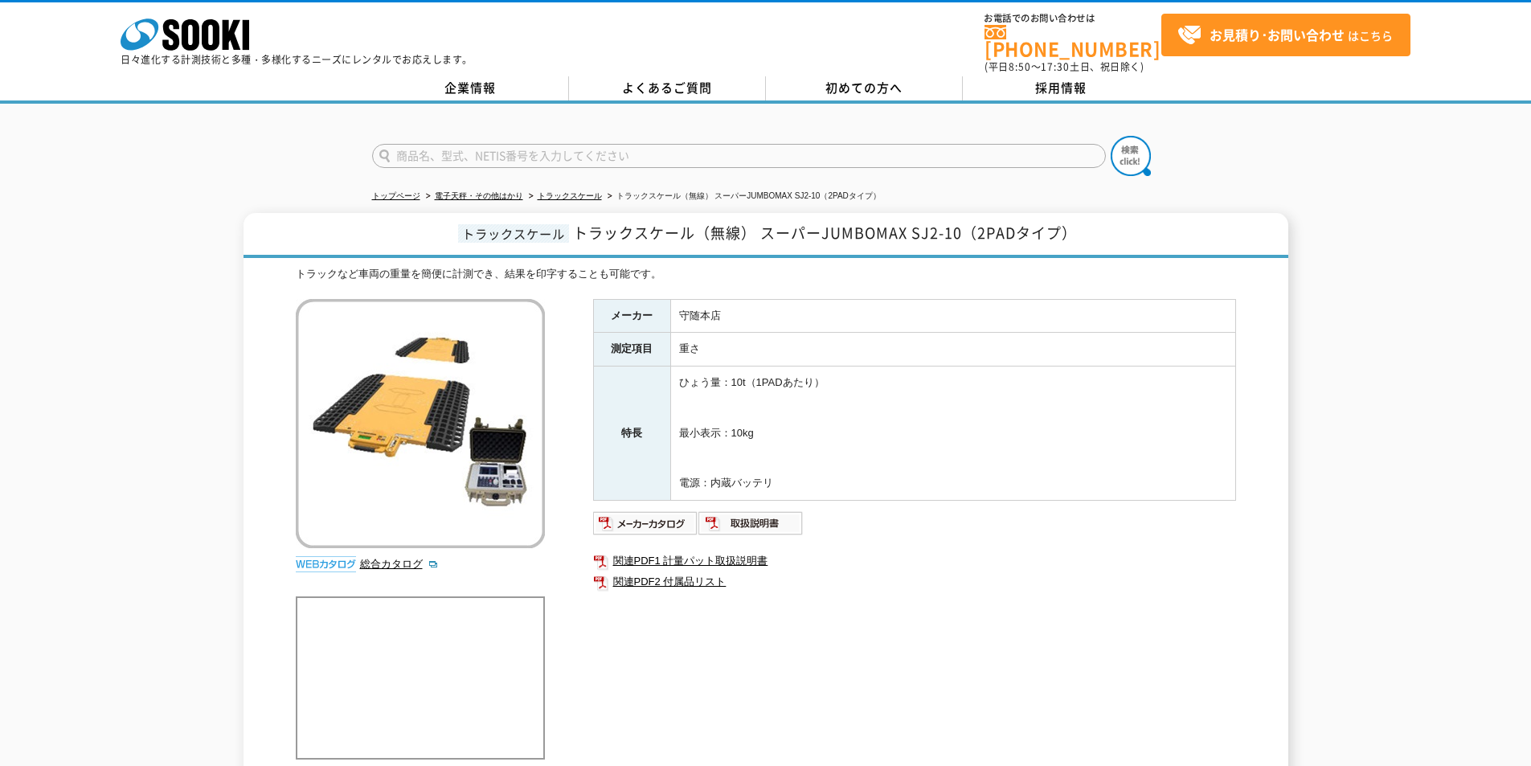  Describe the element at coordinates (1073, 18) in the screenshot. I see `span: お電話でのお問い合わせは` at that location.